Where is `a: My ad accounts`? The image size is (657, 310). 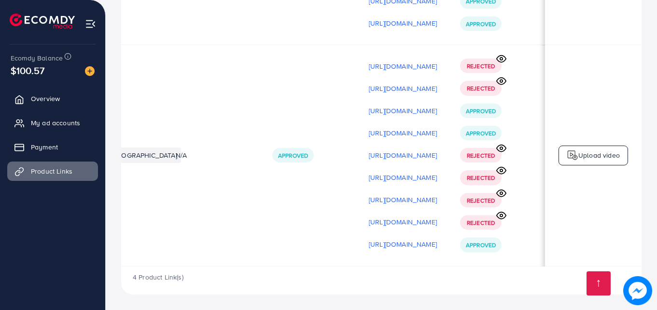 a: My ad accounts is located at coordinates (53, 123).